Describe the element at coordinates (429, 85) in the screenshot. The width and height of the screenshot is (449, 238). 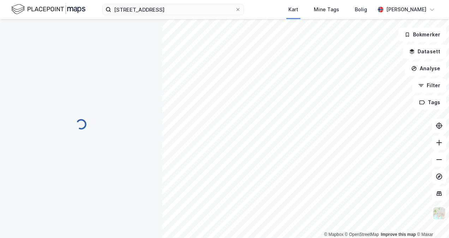
I see `button: Filter` at that location.